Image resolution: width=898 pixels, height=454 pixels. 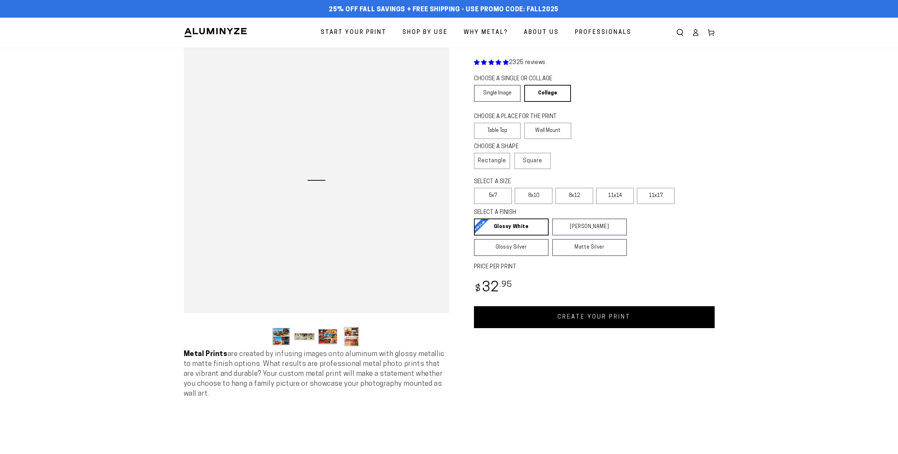 What do you see at coordinates (680, 33) in the screenshot?
I see `summary: Search our site` at bounding box center [680, 33].